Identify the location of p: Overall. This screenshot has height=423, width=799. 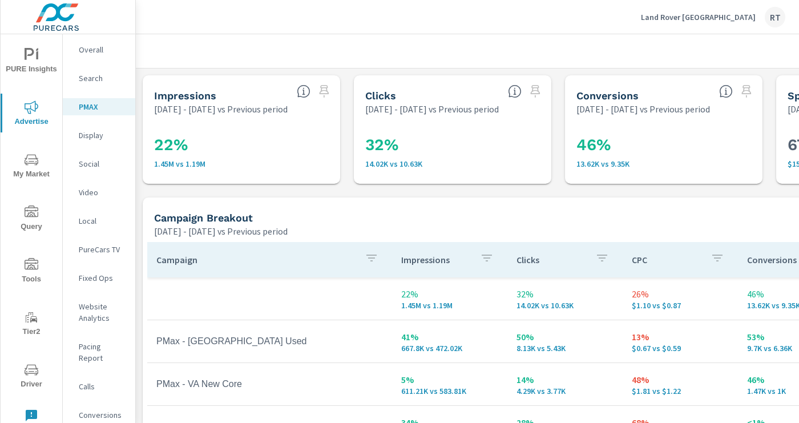
(102, 50).